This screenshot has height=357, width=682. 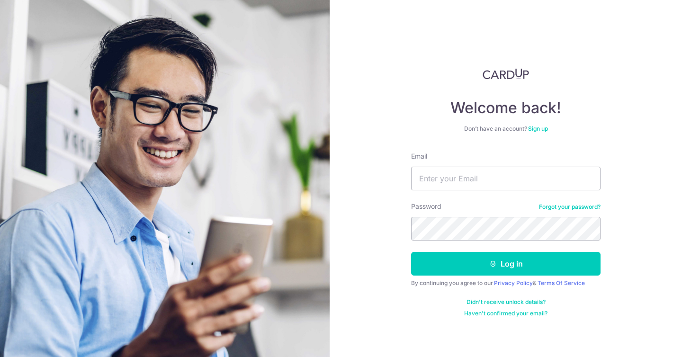 I want to click on a: Forgot your password?, so click(x=569, y=207).